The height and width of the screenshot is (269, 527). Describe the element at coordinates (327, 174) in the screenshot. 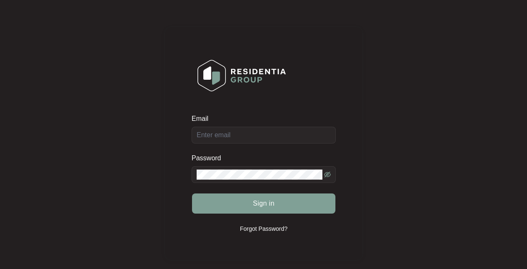

I see `span: eye-invisible` at that location.